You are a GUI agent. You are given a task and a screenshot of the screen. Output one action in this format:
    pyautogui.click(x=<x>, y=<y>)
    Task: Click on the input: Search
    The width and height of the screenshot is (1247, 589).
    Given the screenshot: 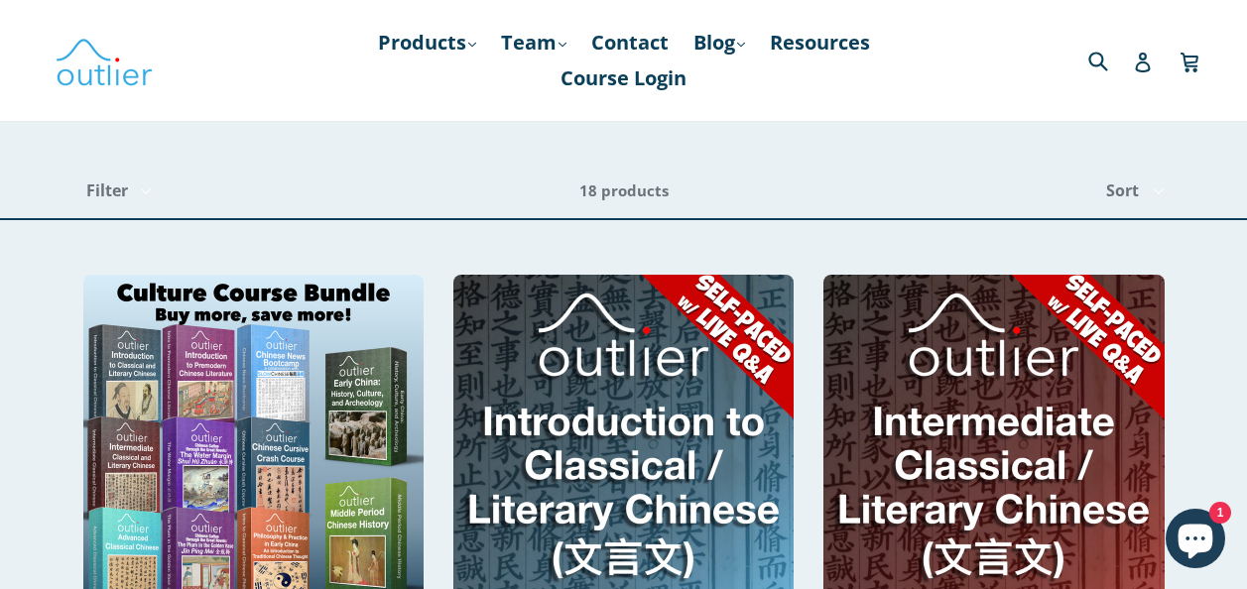 What is the action you would take?
    pyautogui.click(x=1110, y=60)
    